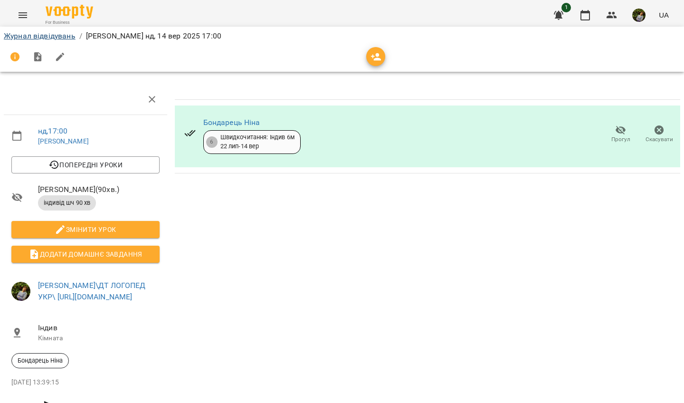 Image resolution: width=684 pixels, height=403 pixels. I want to click on span: For Business, so click(69, 22).